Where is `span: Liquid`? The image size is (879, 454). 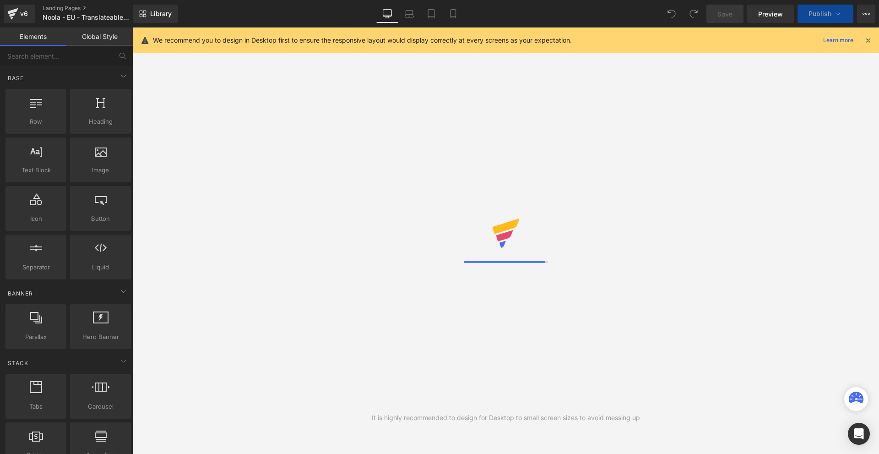
span: Liquid is located at coordinates (100, 267).